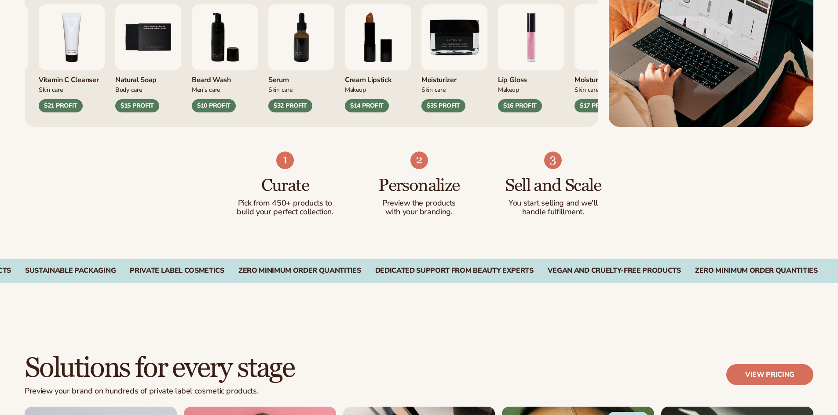  Describe the element at coordinates (531, 37) in the screenshot. I see `img: Pink lip gloss.` at that location.